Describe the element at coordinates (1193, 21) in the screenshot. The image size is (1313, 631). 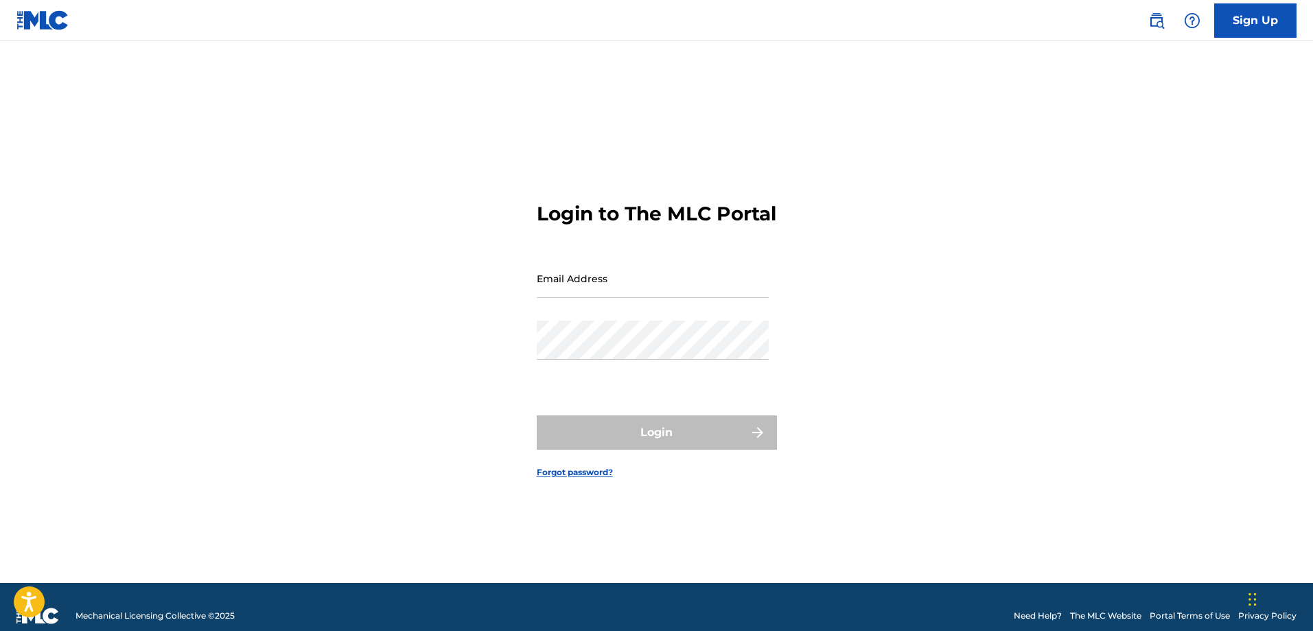
I see `div: Help` at that location.